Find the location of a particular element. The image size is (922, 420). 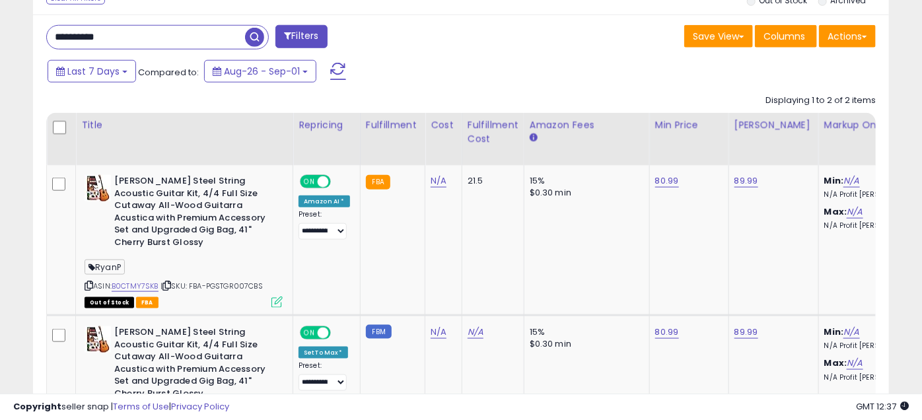

div: Fulfillment Cost is located at coordinates (493, 132).